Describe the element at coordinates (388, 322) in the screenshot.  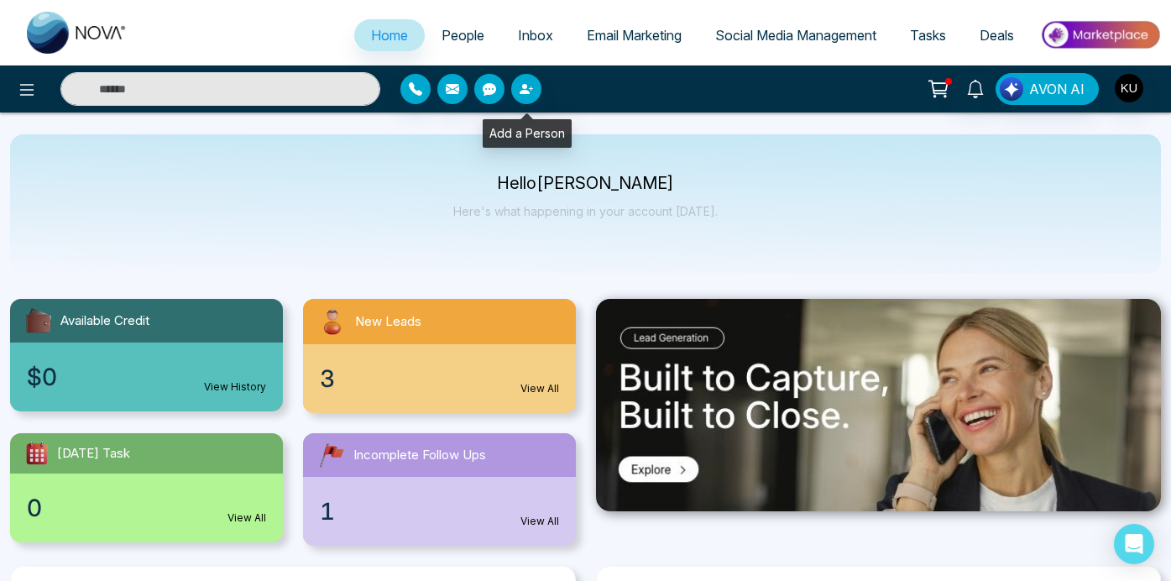
I see `span: New Leads` at that location.